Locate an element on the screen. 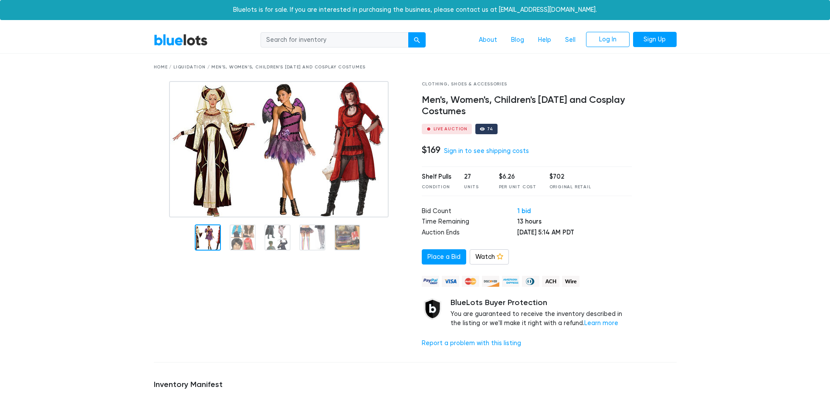  a: Sell is located at coordinates (570, 40).